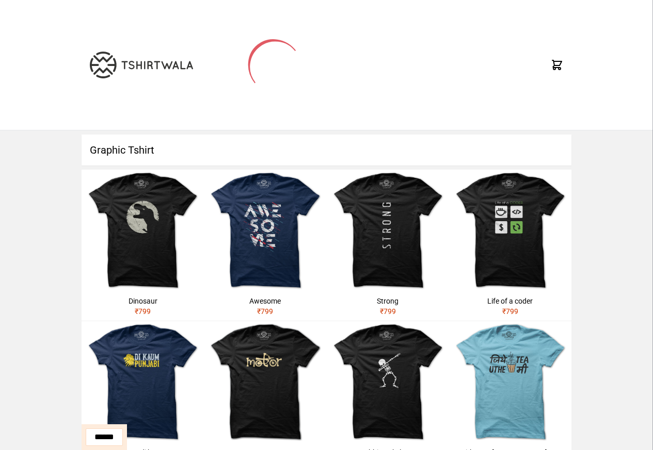  I want to click on img: motor.jpg, so click(265, 382).